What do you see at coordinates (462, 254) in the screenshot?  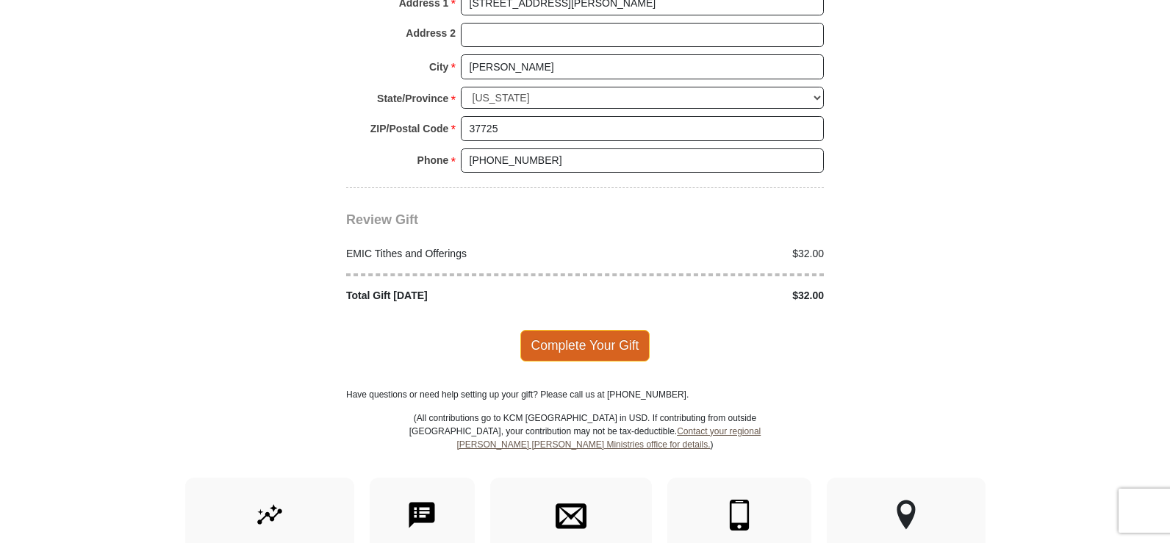 I see `div: EMIC Tithes and Offerings` at bounding box center [462, 254].